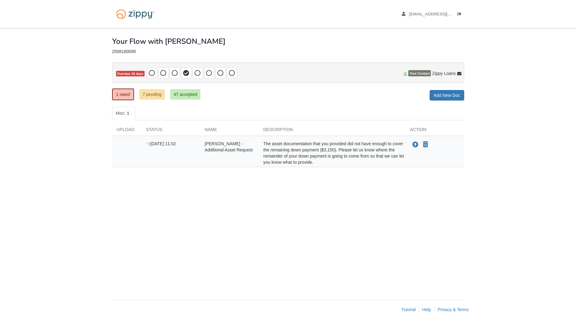 The height and width of the screenshot is (325, 576). What do you see at coordinates (127, 131) in the screenshot?
I see `div: Upload` at bounding box center [127, 131].